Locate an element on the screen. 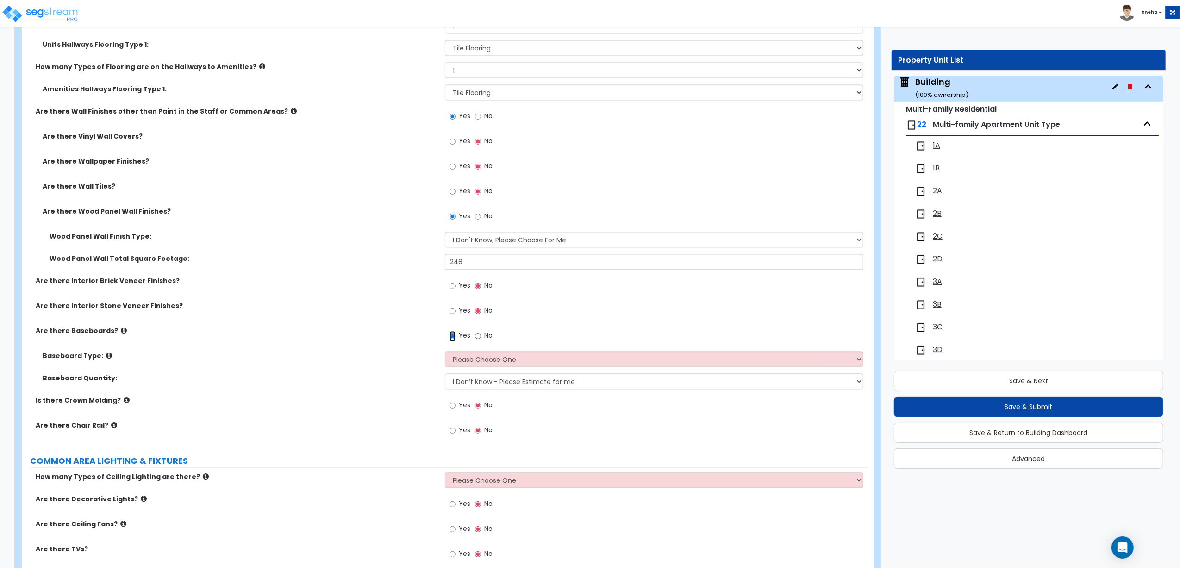  span: Building is located at coordinates (934, 88).